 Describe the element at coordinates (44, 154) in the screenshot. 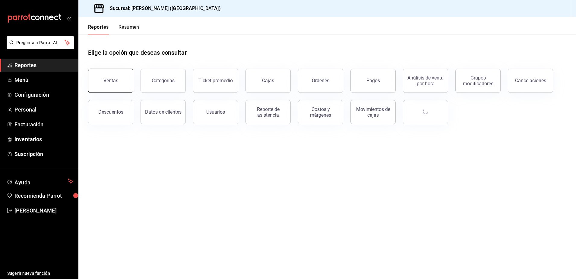

I see `span: Suscripción` at that location.